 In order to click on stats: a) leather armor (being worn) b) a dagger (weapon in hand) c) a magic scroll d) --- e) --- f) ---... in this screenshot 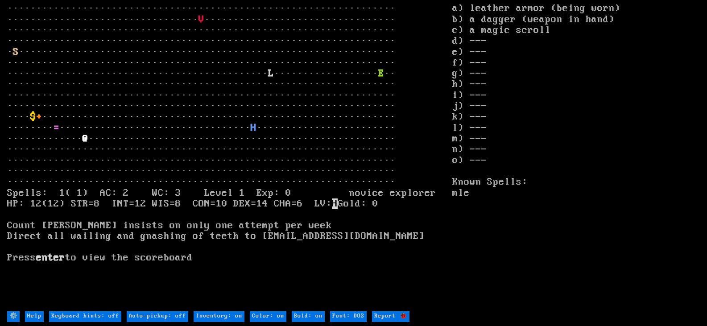, I will do `click(576, 156)`.